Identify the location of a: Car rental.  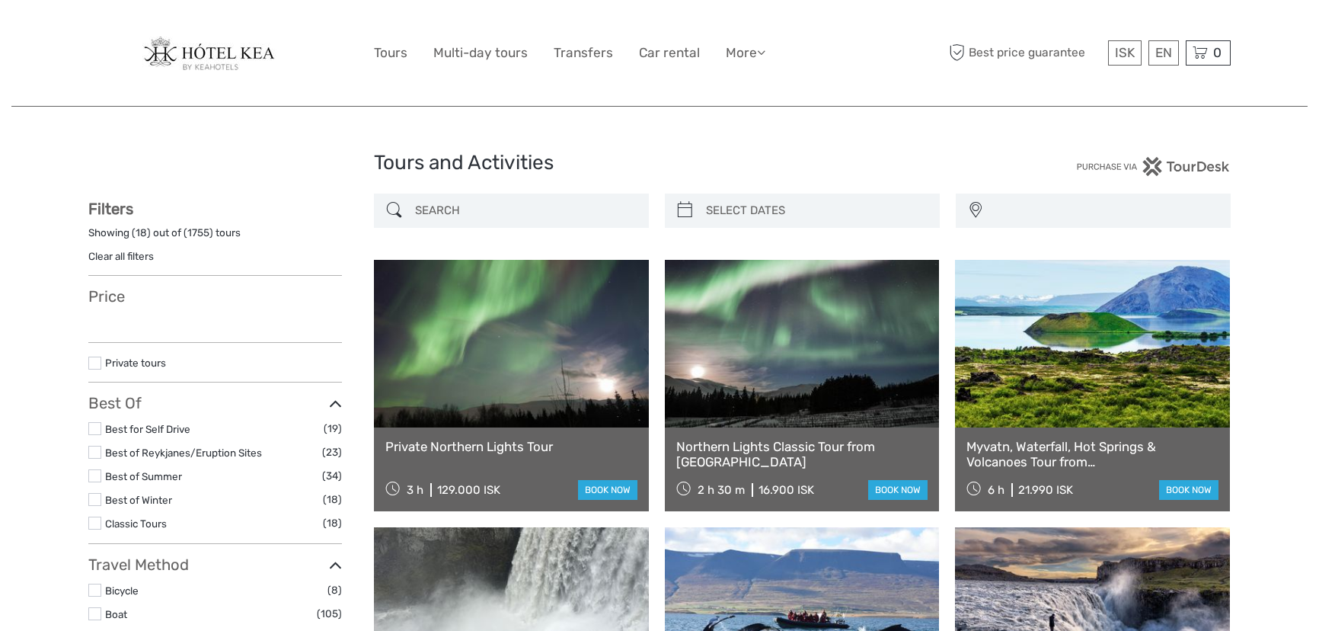
(670, 53).